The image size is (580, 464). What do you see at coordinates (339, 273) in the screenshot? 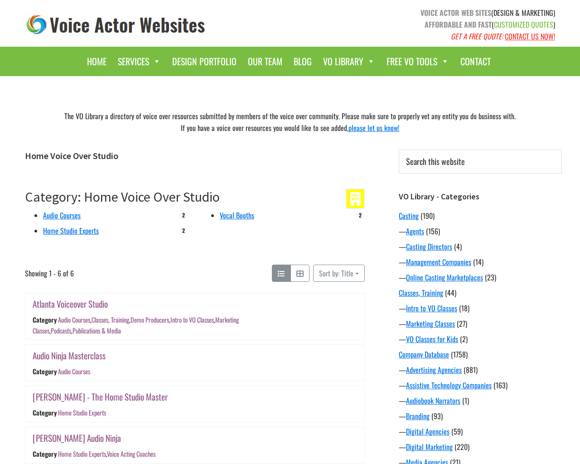
I see `button: Sort by: Title` at bounding box center [339, 273].